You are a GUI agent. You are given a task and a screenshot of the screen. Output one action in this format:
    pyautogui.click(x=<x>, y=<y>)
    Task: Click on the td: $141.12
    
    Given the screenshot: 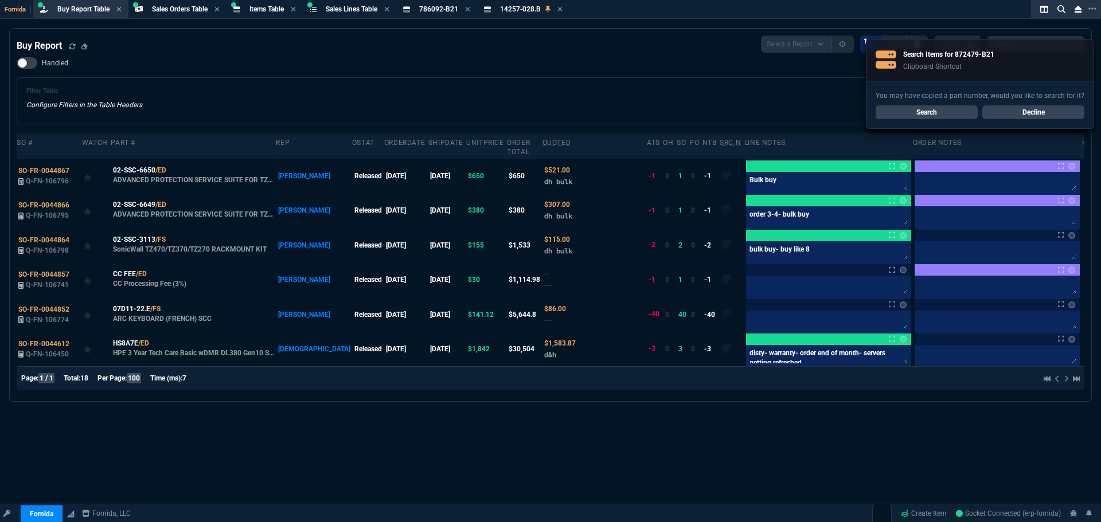 What is the action you would take?
    pyautogui.click(x=486, y=314)
    